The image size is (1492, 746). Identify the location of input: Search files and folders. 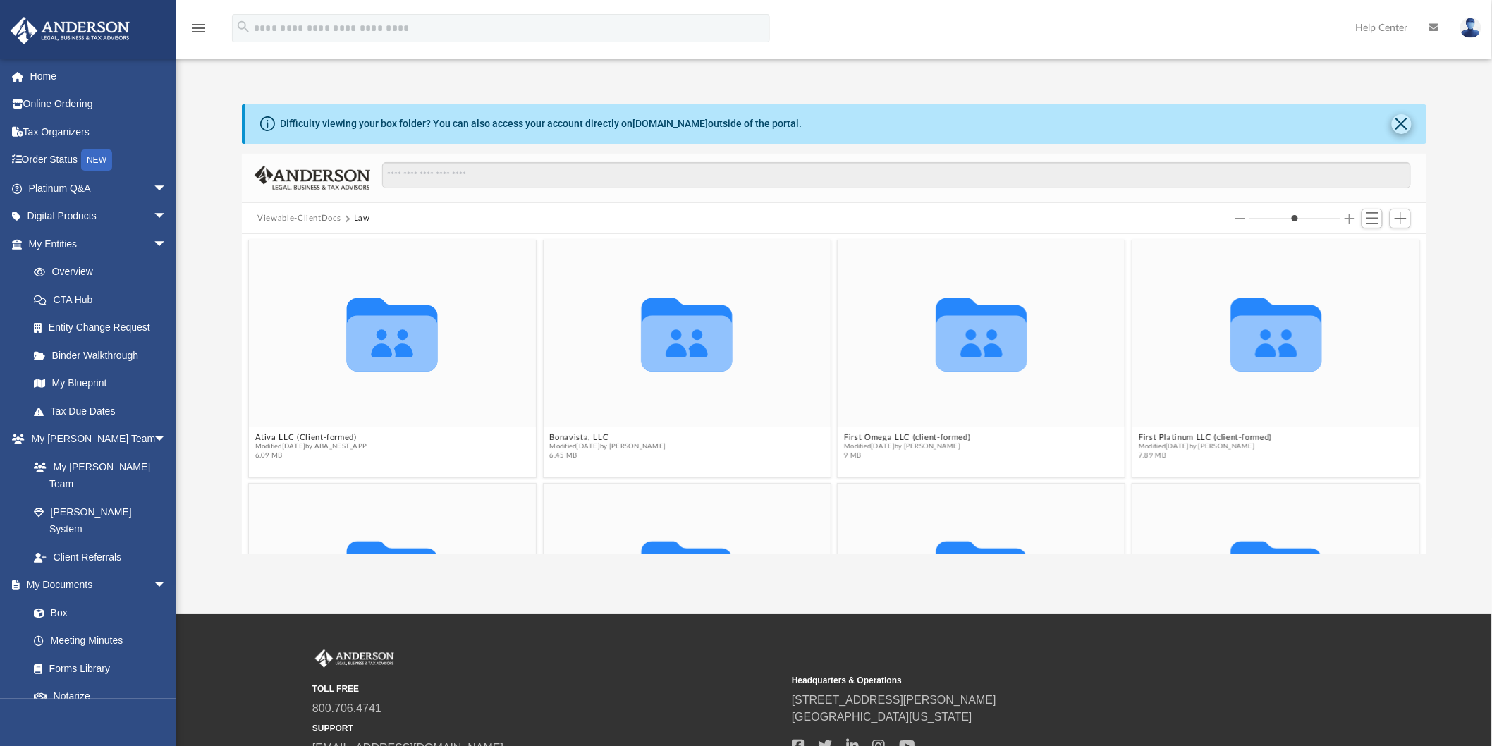
(896, 176).